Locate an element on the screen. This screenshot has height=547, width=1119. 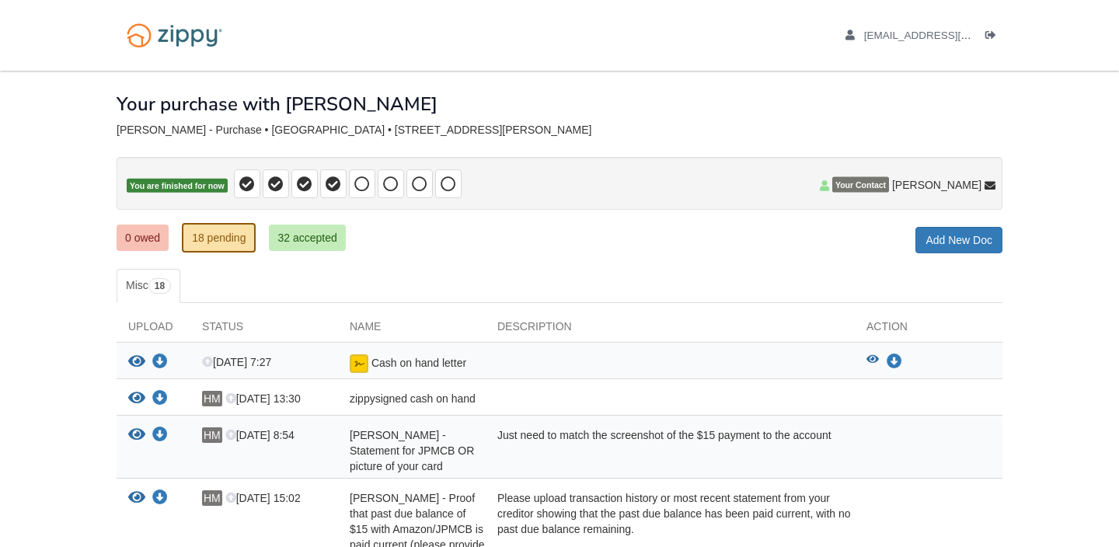
a: edit profile is located at coordinates (943, 37).